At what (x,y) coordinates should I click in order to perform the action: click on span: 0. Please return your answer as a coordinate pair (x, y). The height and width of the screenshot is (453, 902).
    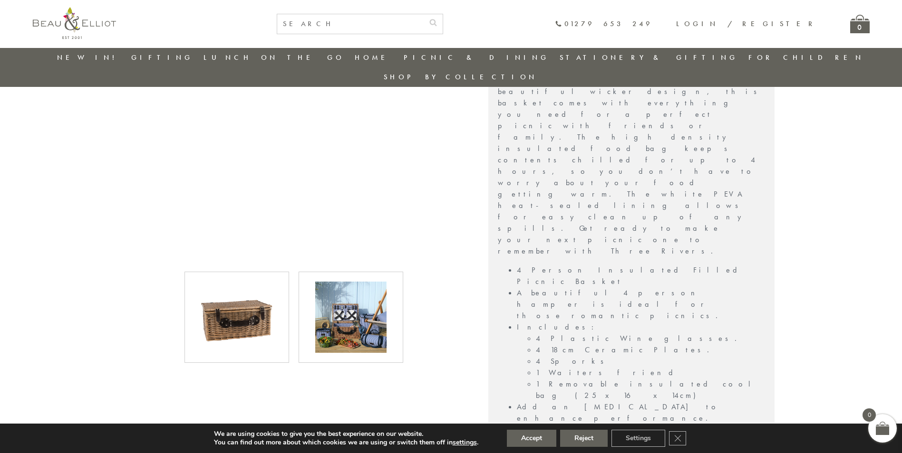
    Looking at the image, I should click on (869, 415).